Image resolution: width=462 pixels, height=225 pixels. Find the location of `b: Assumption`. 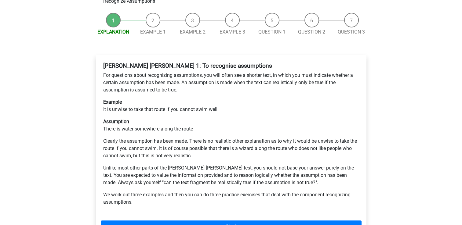

b: Assumption is located at coordinates (116, 122).